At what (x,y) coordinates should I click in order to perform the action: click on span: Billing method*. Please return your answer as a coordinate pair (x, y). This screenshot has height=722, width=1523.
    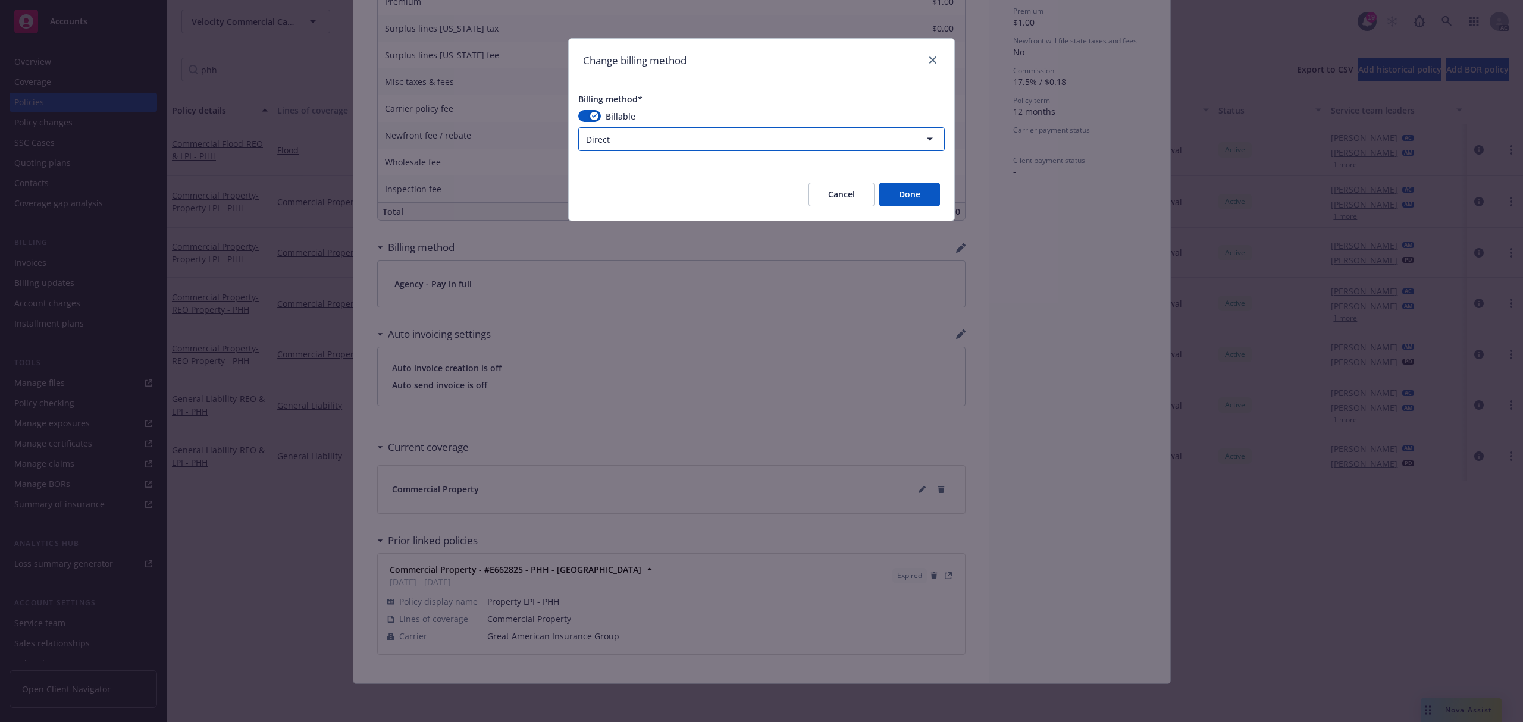
    Looking at the image, I should click on (610, 99).